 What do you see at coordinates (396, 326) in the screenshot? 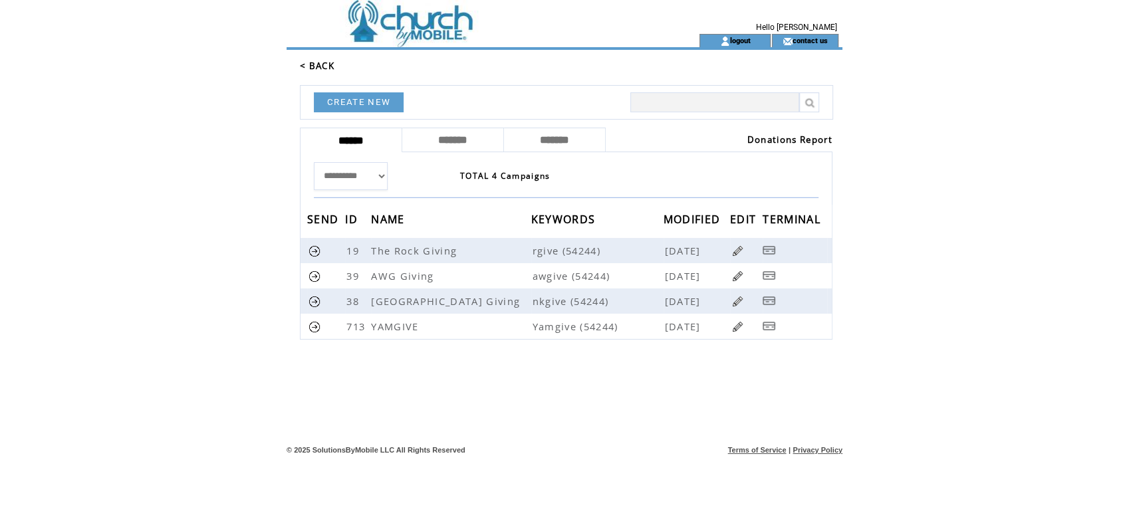
I see `span: YAMGIVE` at bounding box center [396, 326].